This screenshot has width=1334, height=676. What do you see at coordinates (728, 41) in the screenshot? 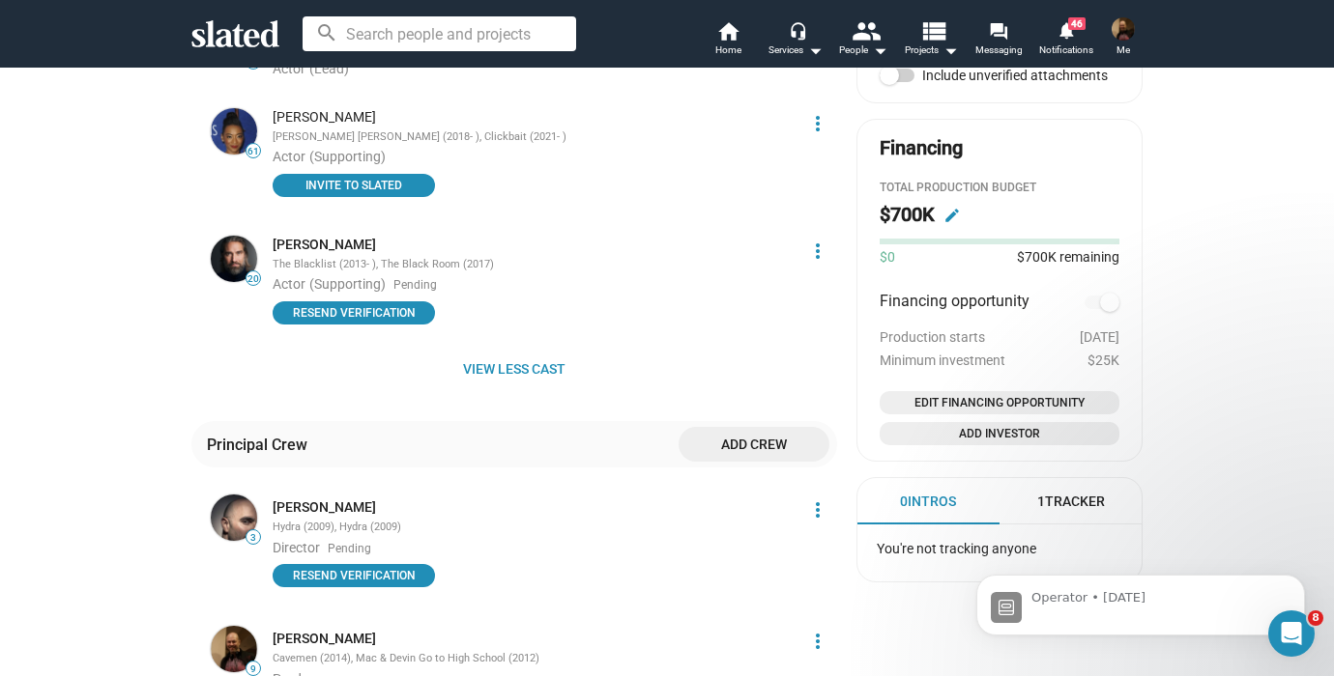
I see `a: Home` at bounding box center [728, 41].